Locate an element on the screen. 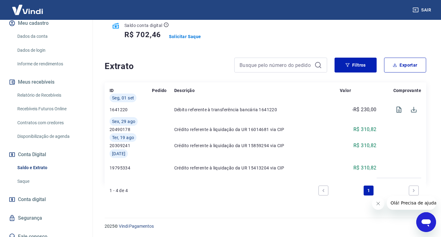  h4: Extrato is located at coordinates (165, 66).